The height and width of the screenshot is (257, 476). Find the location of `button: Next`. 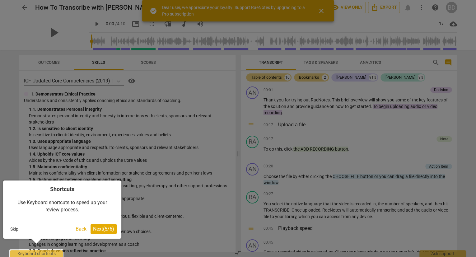

button: Next is located at coordinates (104, 229).